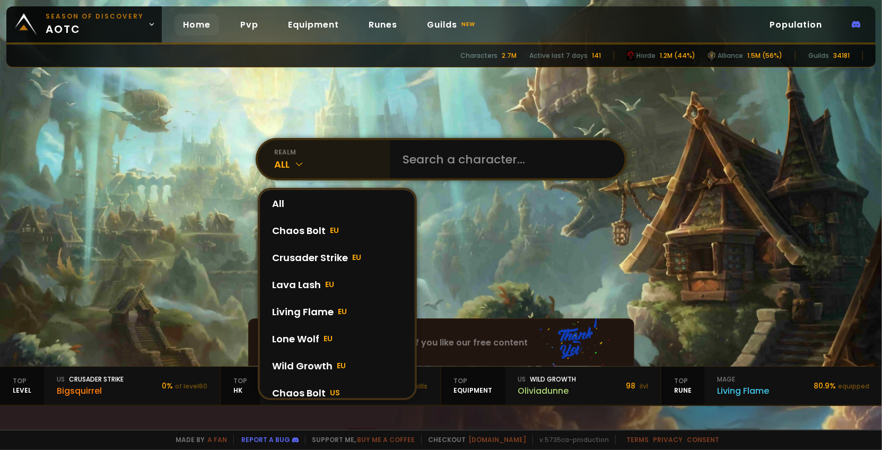  What do you see at coordinates (386, 439) in the screenshot?
I see `a: Buy me a coffee` at bounding box center [386, 439].